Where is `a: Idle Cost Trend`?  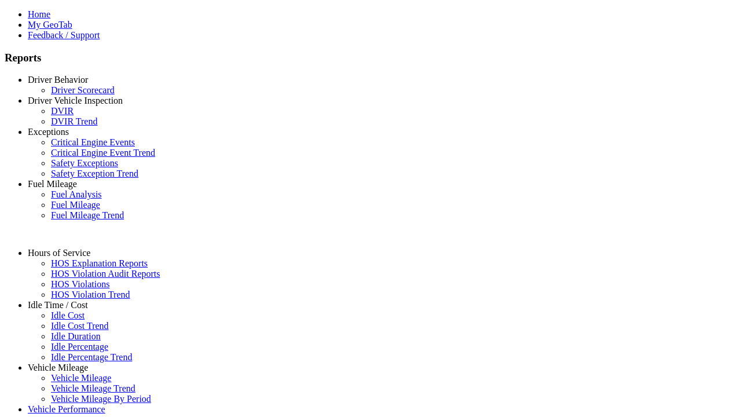
a: Idle Cost Trend is located at coordinates (80, 325).